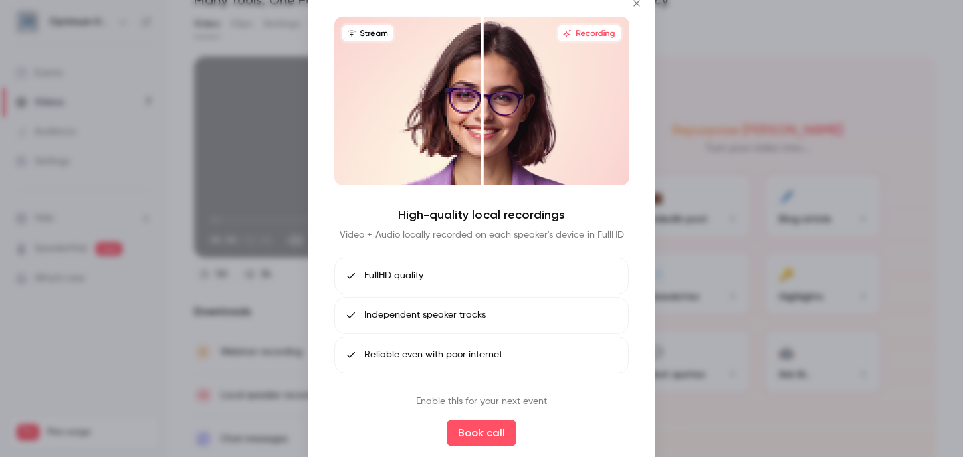 The width and height of the screenshot is (963, 457). Describe the element at coordinates (481, 235) in the screenshot. I see `p: Video + Audio locally recorded on each speaker's device in FullHD` at that location.